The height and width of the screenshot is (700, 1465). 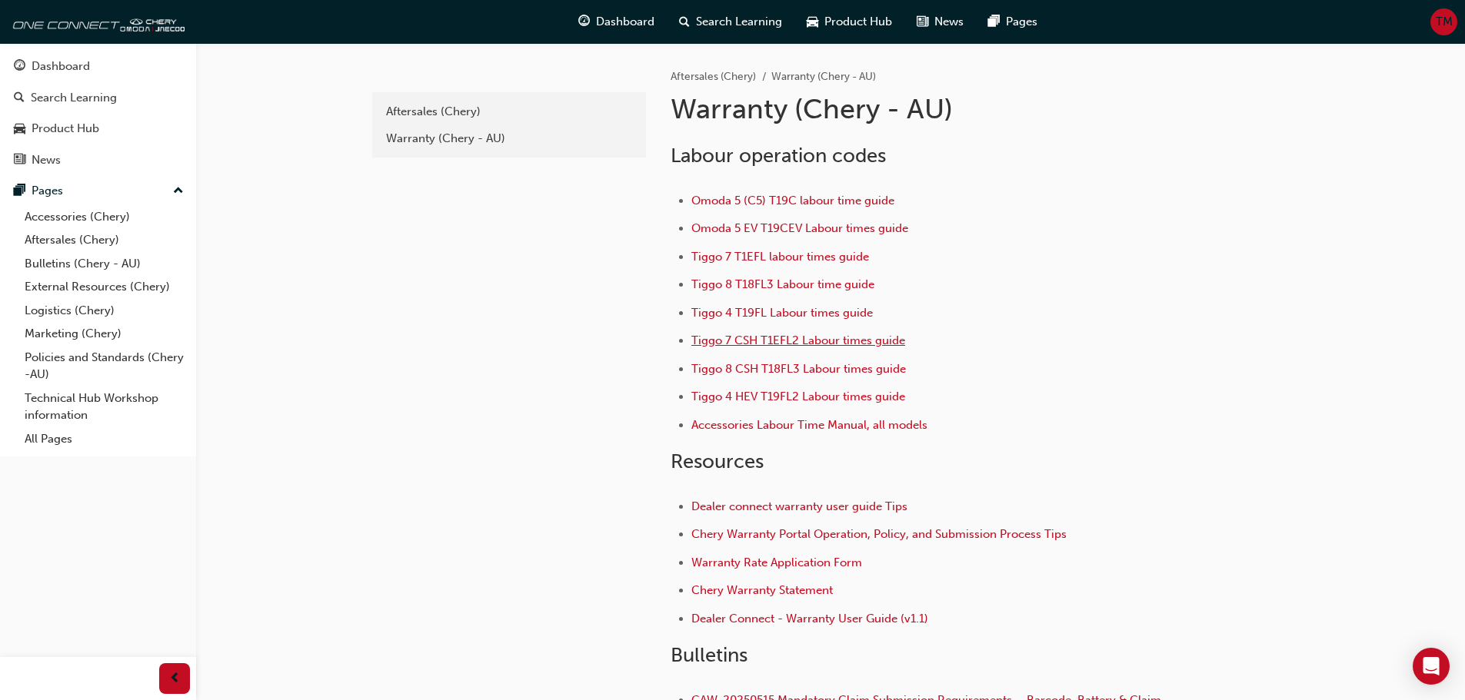 What do you see at coordinates (104, 407) in the screenshot?
I see `a: Technical Hub Workshop information` at bounding box center [104, 407].